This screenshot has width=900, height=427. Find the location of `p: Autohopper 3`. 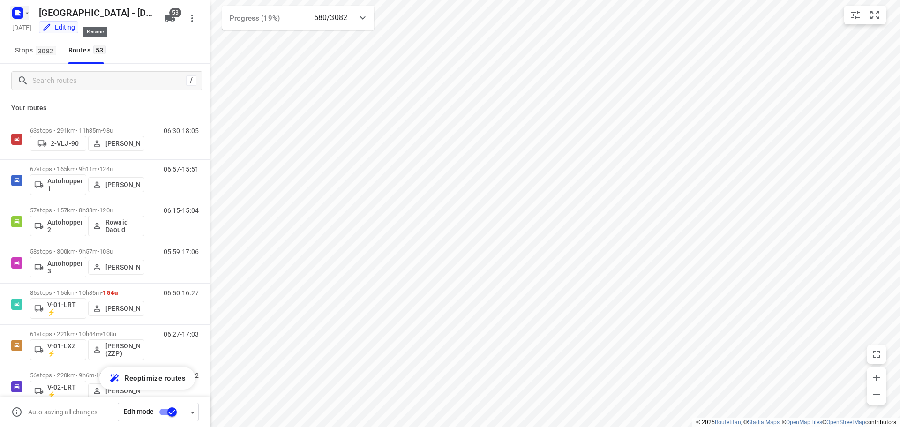

p: Autohopper 3 is located at coordinates (65, 267).